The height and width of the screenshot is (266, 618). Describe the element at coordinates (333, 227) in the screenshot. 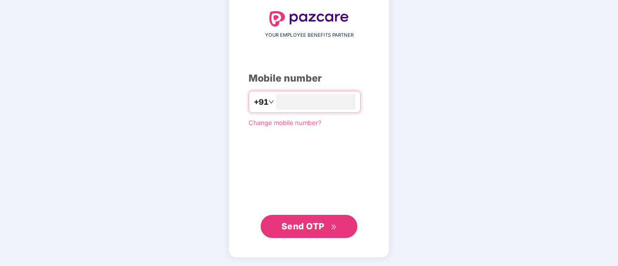

I see `span: double-right` at that location.